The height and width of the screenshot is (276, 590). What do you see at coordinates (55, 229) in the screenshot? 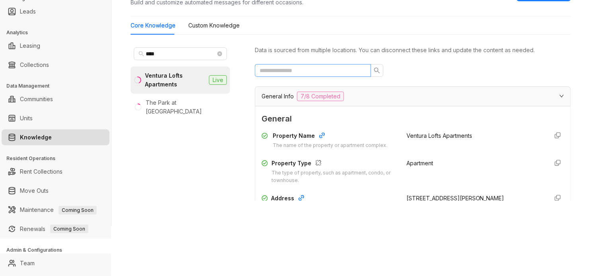
I see `li: Renewals` at bounding box center [55, 229].